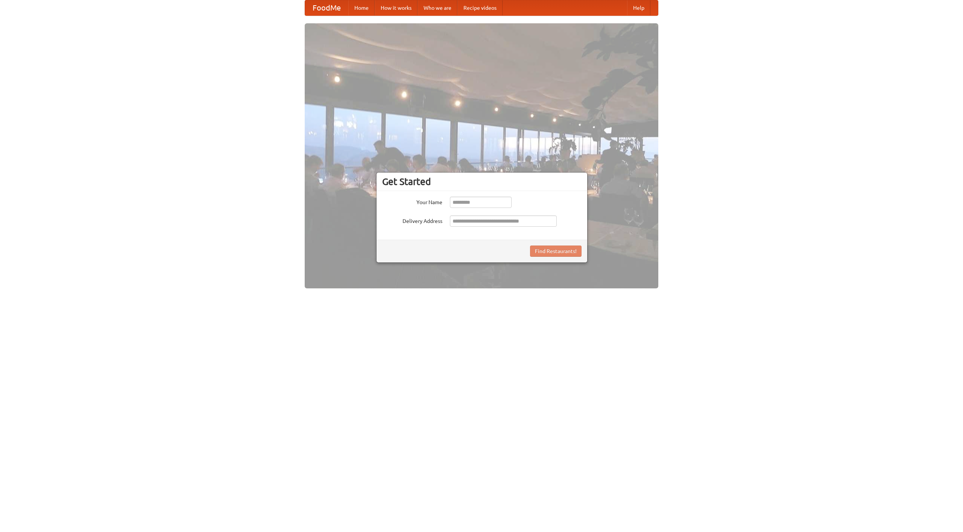 The image size is (963, 532). Describe the element at coordinates (556, 251) in the screenshot. I see `button: Find Restaurants!` at that location.